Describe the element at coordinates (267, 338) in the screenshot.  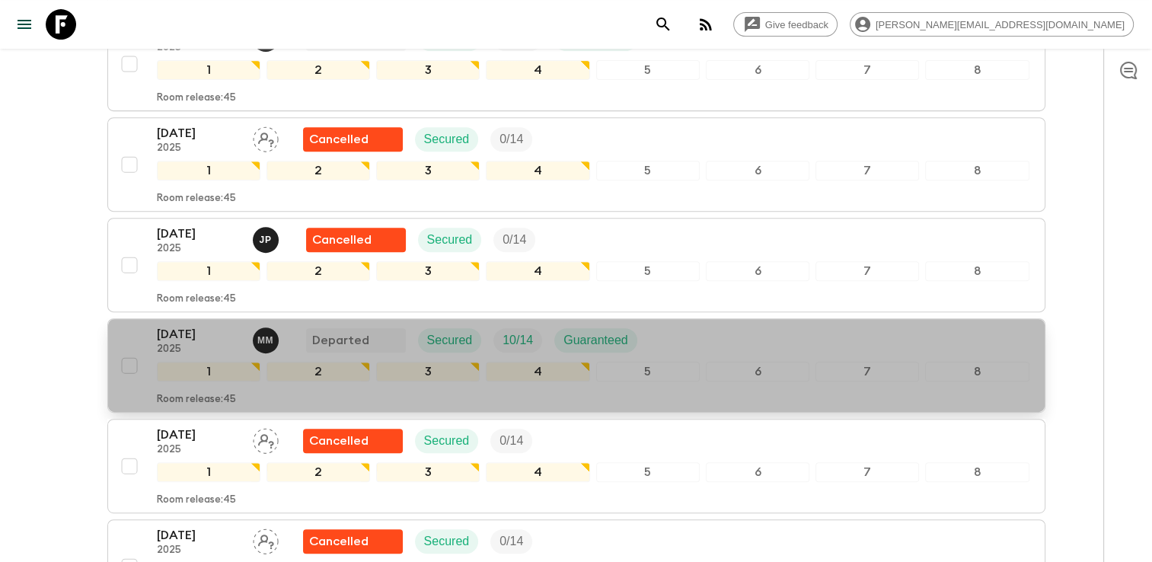
I see `span: Mariana Martins` at that location.